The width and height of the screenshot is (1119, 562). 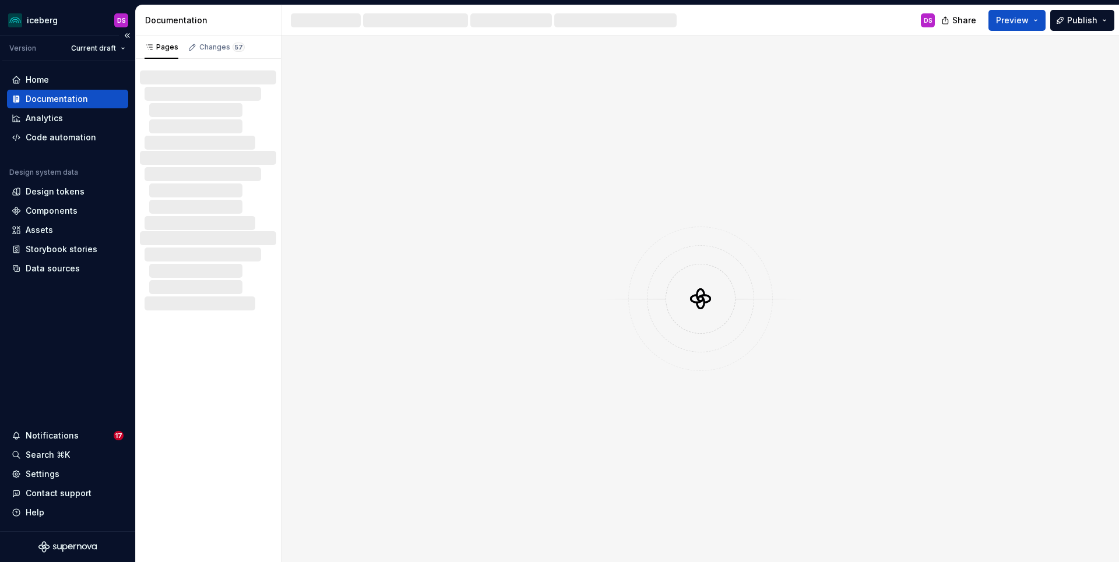 I want to click on div: Components, so click(x=51, y=211).